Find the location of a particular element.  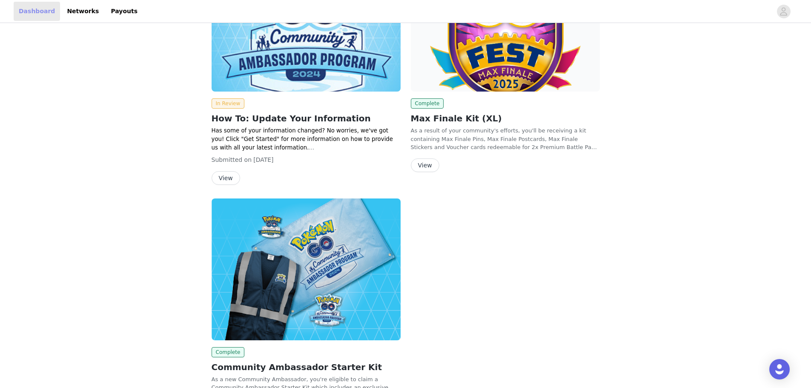

div: avatar is located at coordinates (783, 11).